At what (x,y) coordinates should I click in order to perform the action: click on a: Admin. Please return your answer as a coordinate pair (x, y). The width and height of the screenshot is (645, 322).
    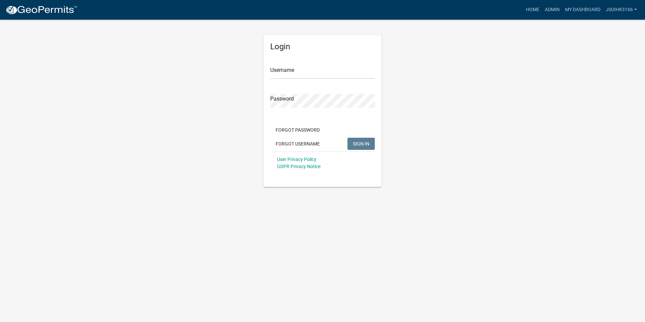
    Looking at the image, I should click on (552, 10).